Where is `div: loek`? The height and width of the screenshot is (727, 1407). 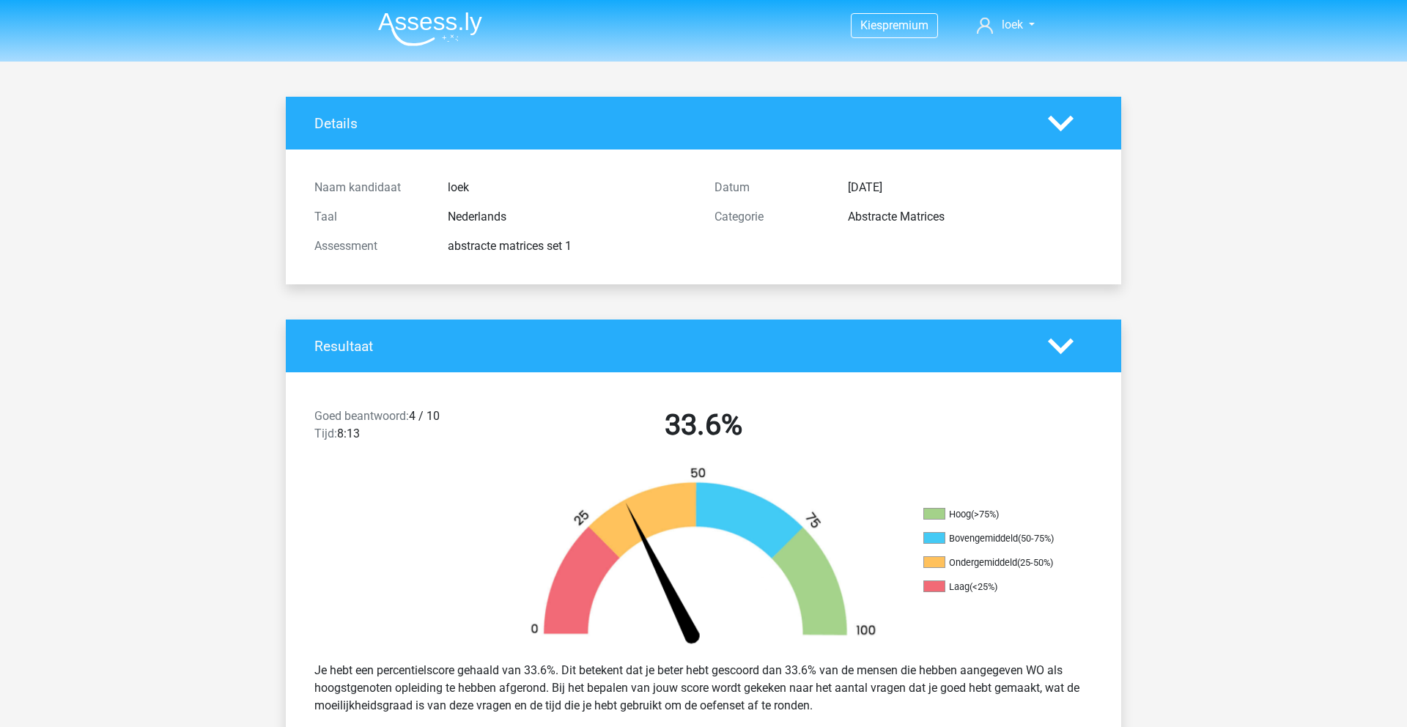
div: loek is located at coordinates (570, 188).